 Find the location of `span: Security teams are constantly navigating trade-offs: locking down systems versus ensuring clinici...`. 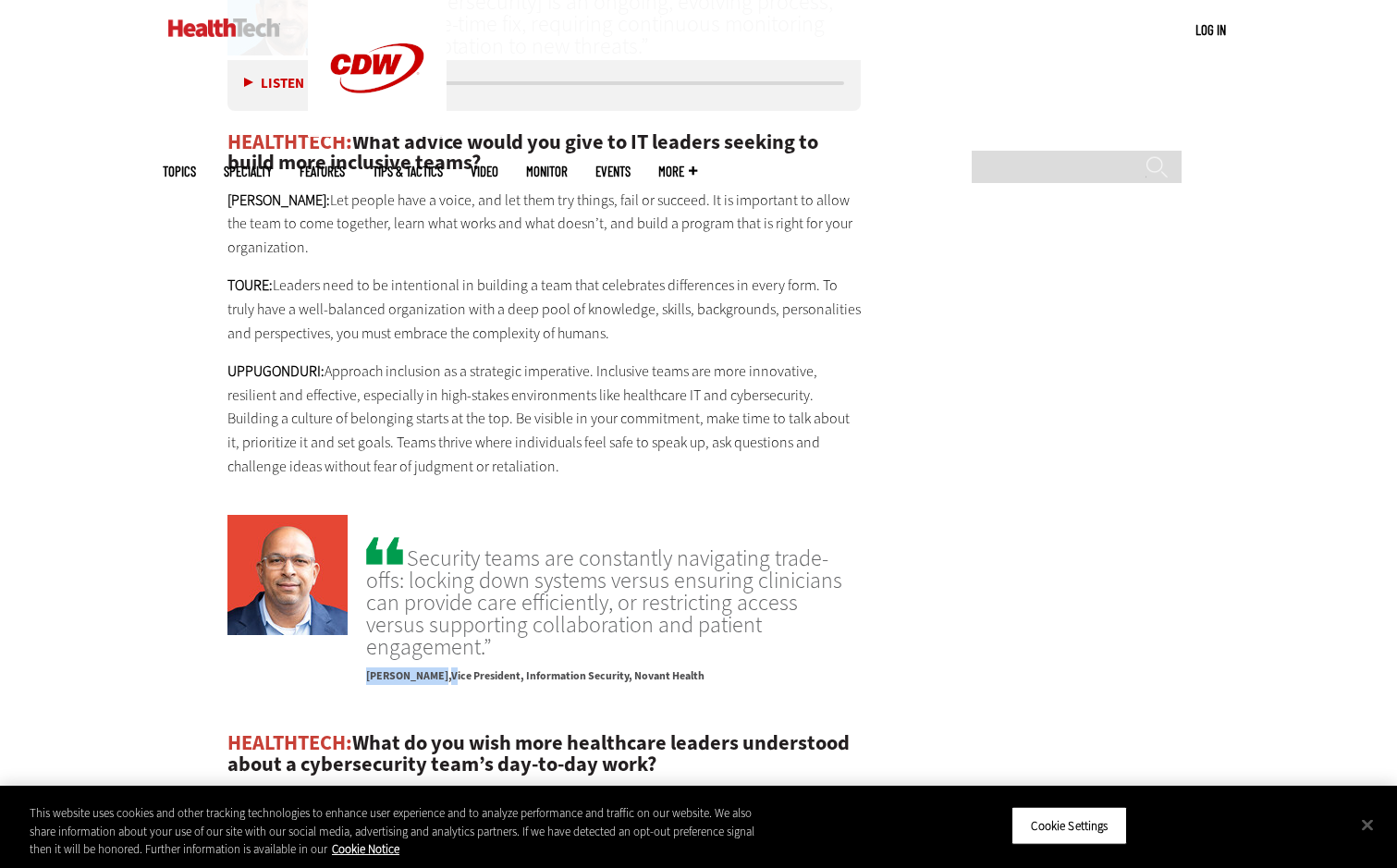

span: Security teams are constantly navigating trade-offs: locking down systems versus ensuring clinici... is located at coordinates (613, 595).